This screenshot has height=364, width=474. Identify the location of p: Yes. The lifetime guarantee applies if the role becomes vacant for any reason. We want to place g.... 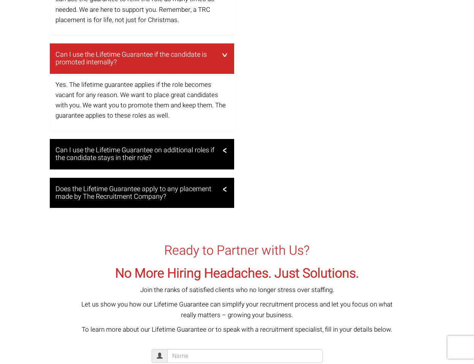
(142, 100).